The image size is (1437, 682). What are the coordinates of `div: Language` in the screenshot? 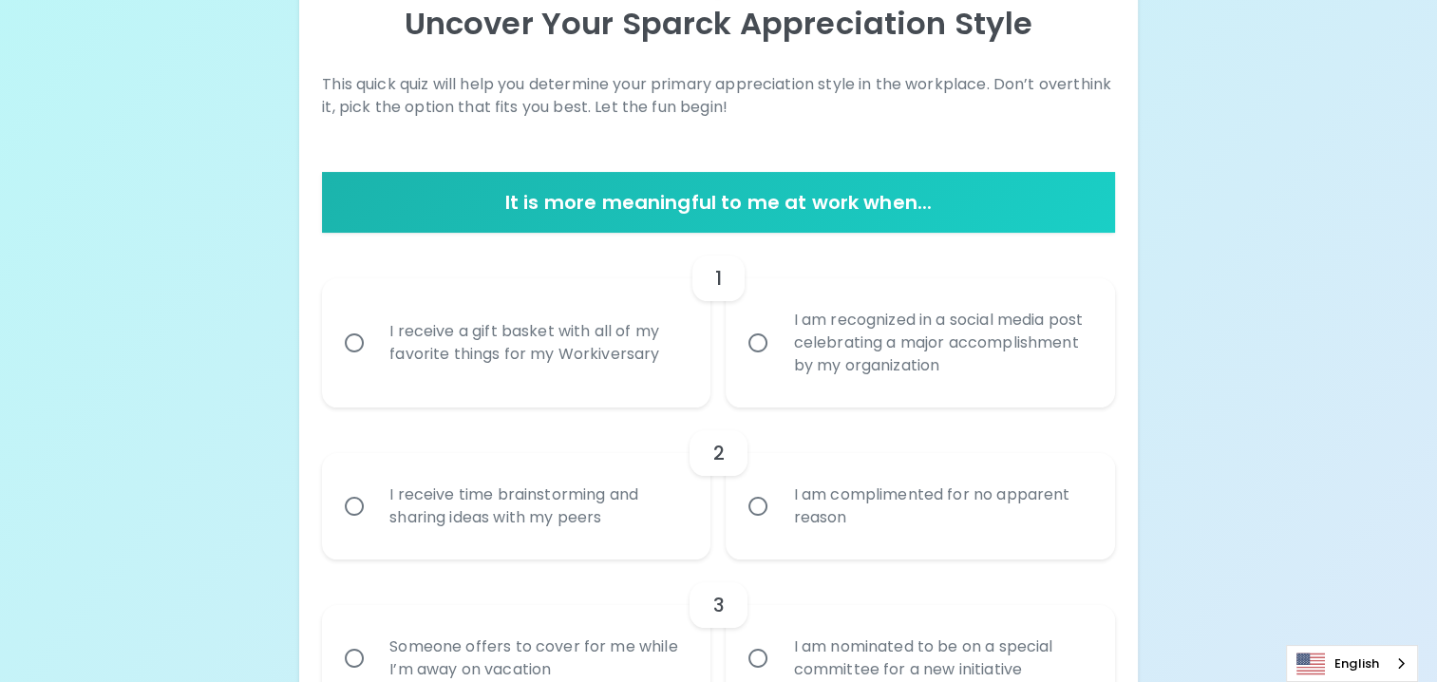 It's located at (1351, 663).